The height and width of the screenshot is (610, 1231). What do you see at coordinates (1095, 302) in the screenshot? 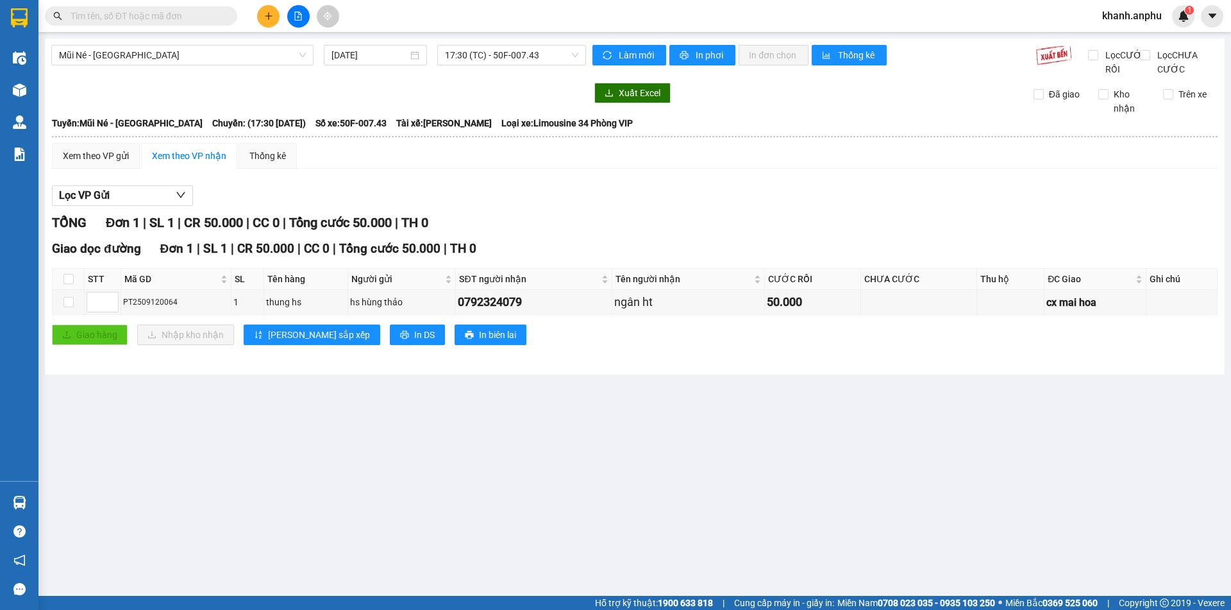
I see `div: cx mai hoa` at bounding box center [1095, 302].